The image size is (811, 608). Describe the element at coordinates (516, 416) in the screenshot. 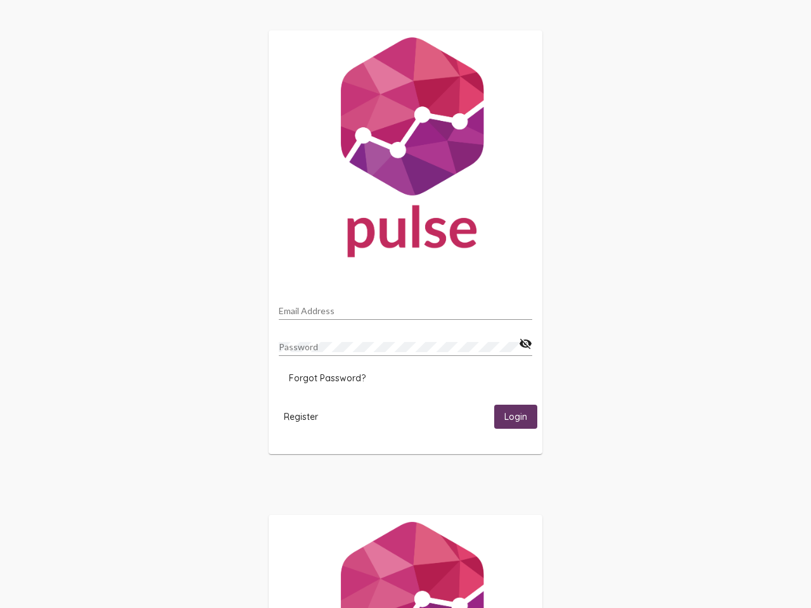

I see `button: Login` at that location.